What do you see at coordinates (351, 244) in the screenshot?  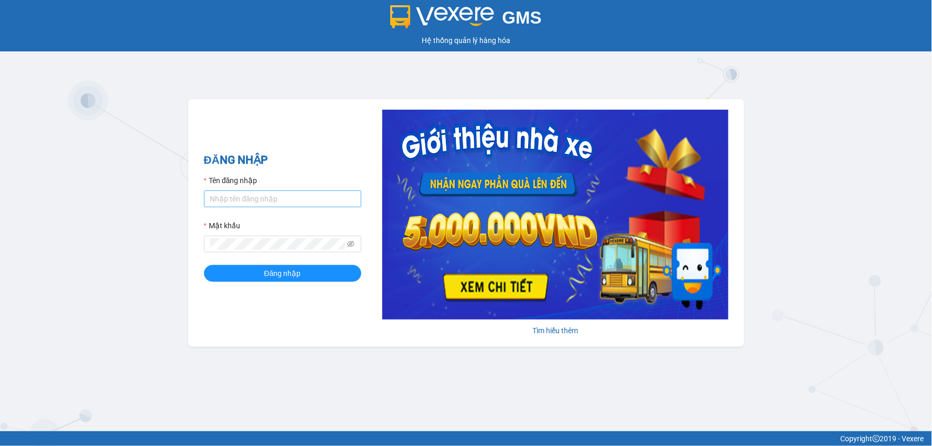 I see `span: eye-invisible` at bounding box center [351, 244].